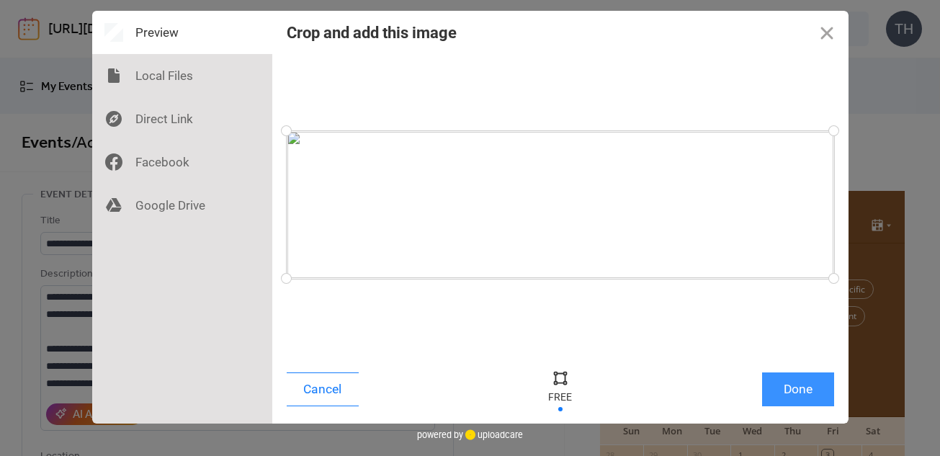  What do you see at coordinates (182, 119) in the screenshot?
I see `div: Direct Link` at bounding box center [182, 119].